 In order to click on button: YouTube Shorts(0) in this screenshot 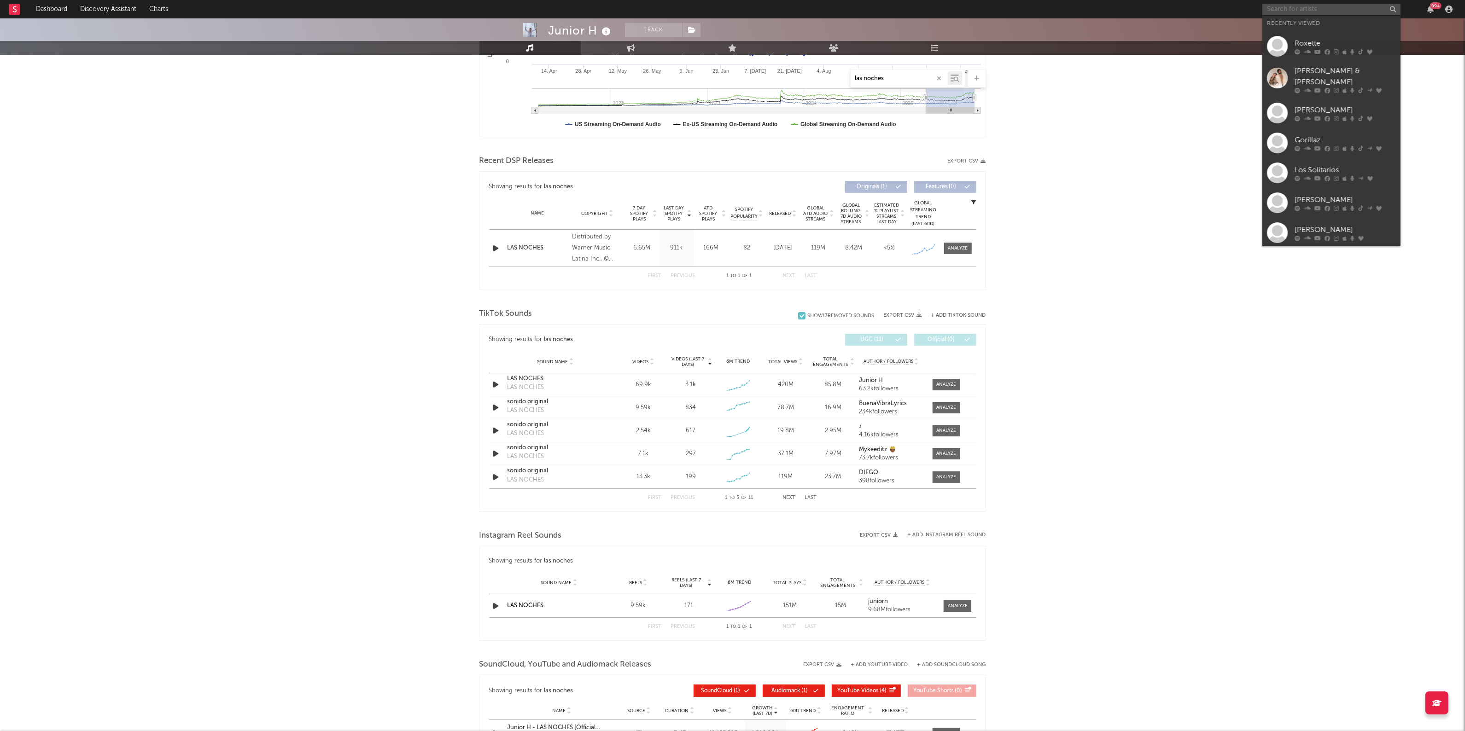, I will do `click(942, 691)`.